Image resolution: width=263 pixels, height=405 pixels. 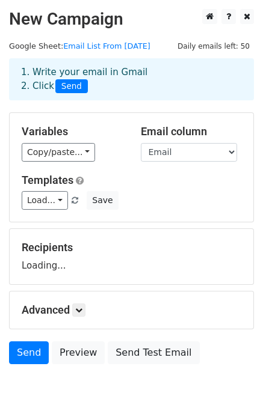 I want to click on a: Send Test Email, so click(x=153, y=353).